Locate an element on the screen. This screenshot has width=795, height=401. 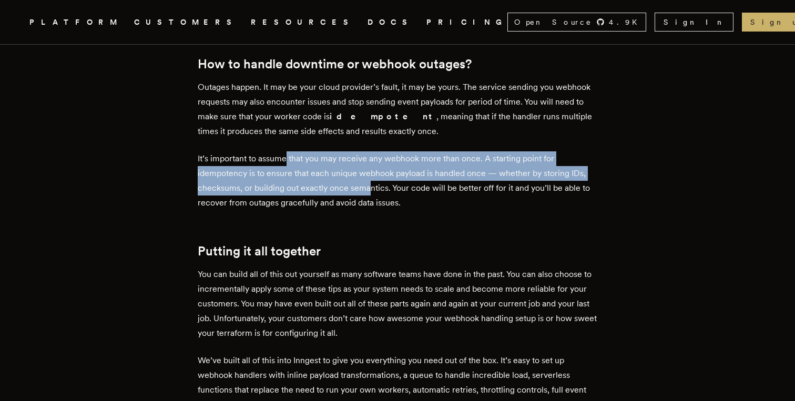
span: PLATFORM is located at coordinates (75, 22).